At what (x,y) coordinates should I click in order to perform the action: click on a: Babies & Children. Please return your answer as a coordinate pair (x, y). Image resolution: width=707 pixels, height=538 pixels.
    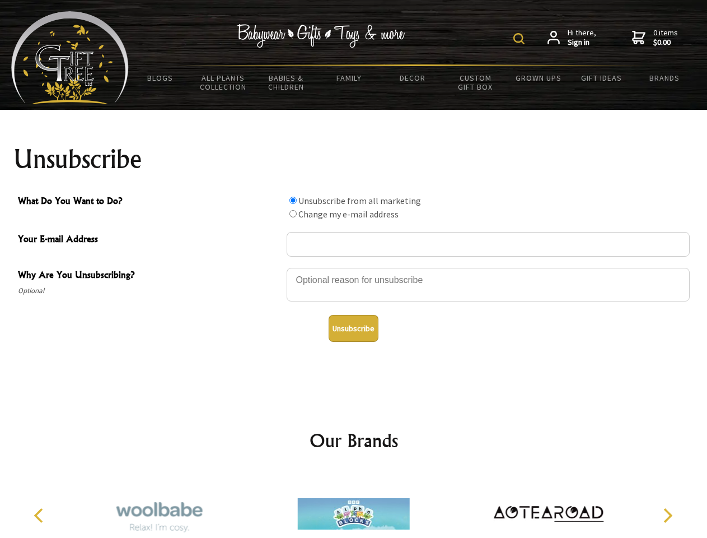
    Looking at the image, I should click on (286, 82).